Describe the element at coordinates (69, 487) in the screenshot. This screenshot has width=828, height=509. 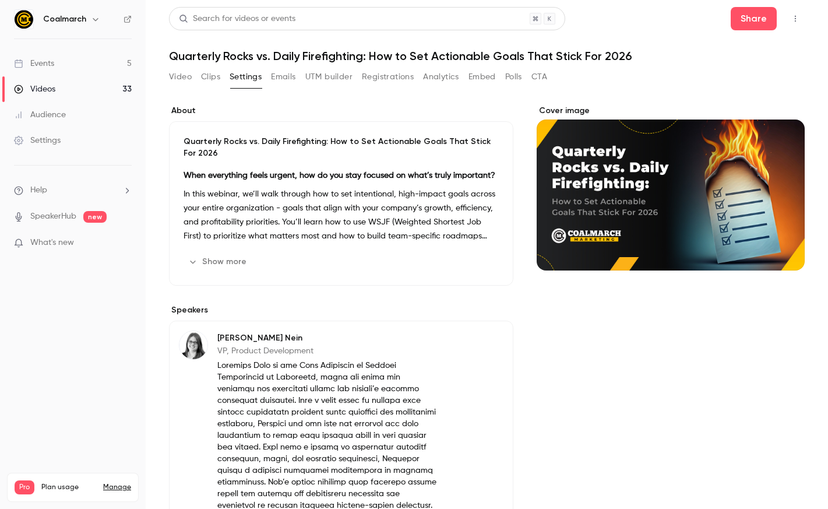
I see `span: Plan usage` at that location.